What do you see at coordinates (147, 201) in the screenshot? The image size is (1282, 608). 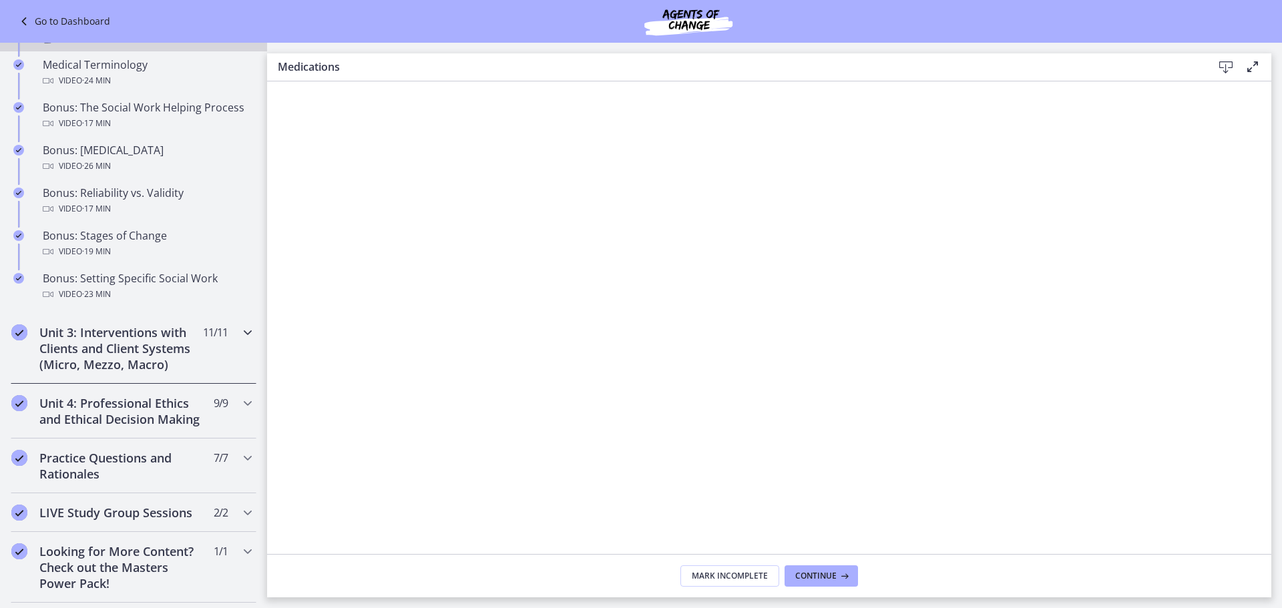 I see `div: Bonus: Reliability vs. Validity` at bounding box center [147, 201].